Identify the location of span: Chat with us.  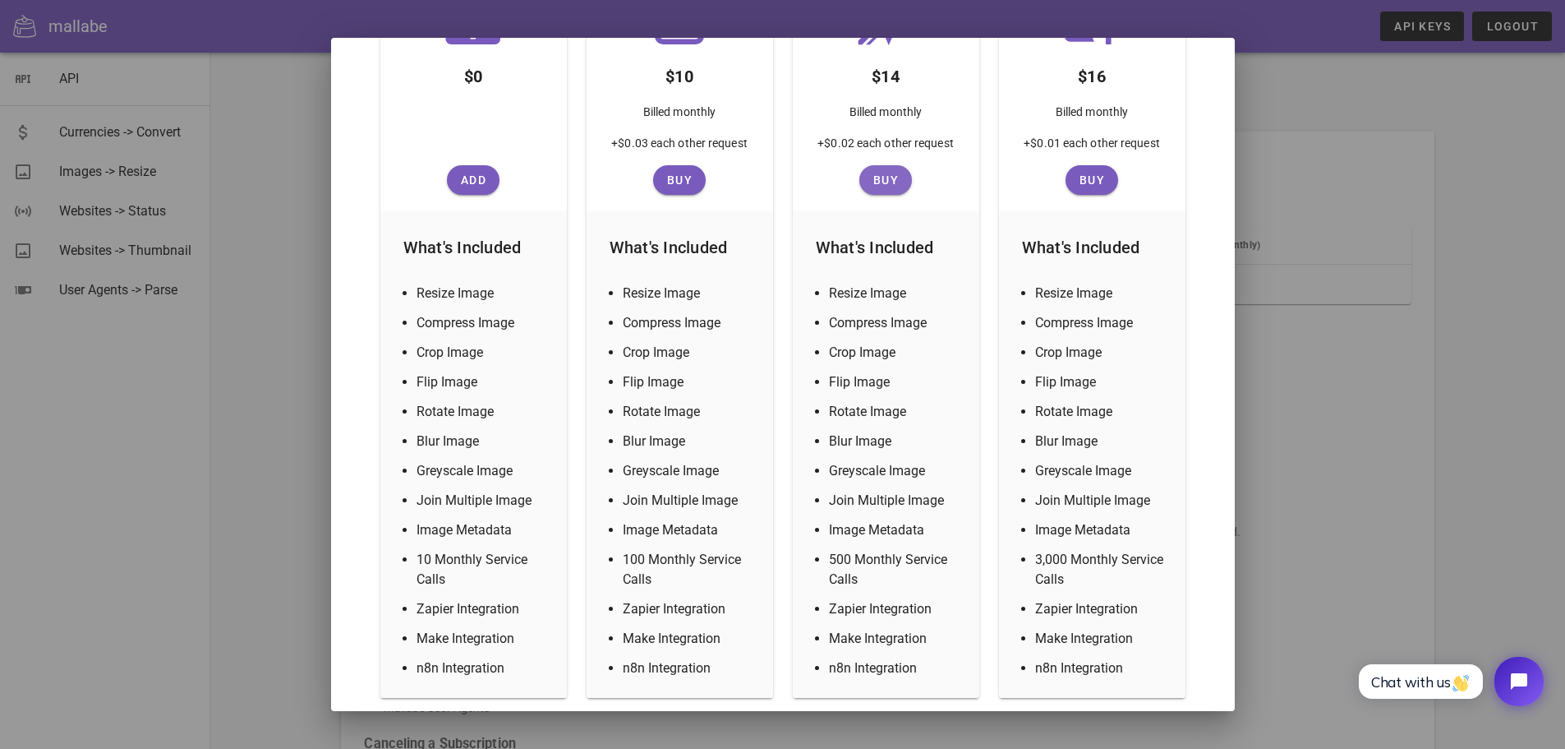
(80, 39).